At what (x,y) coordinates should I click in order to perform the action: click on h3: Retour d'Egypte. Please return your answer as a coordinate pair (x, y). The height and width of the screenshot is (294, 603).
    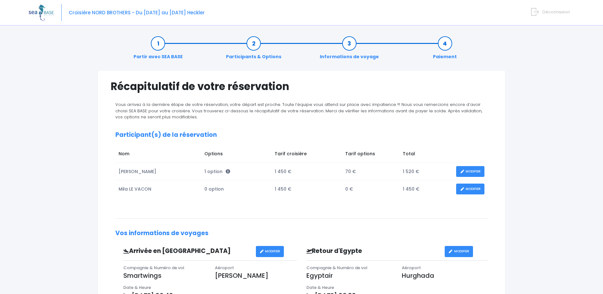
    Looking at the image, I should click on (373, 251).